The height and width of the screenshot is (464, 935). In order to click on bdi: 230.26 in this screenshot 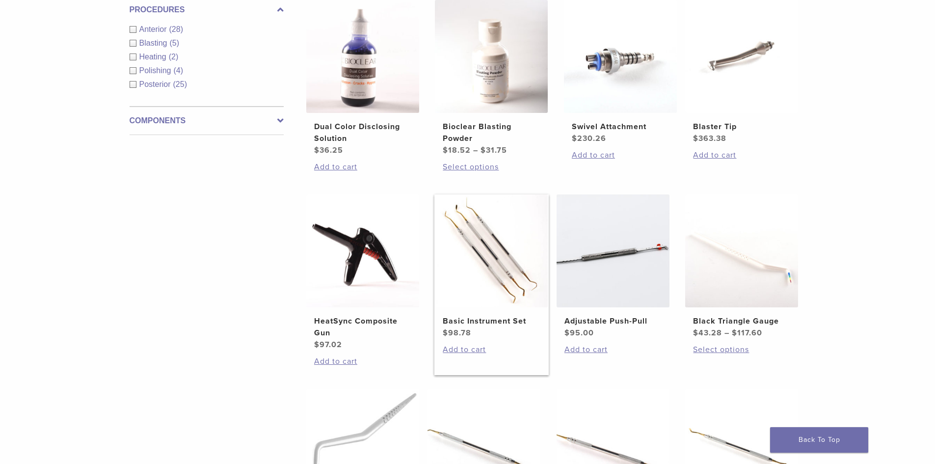, I will do `click(589, 138)`.